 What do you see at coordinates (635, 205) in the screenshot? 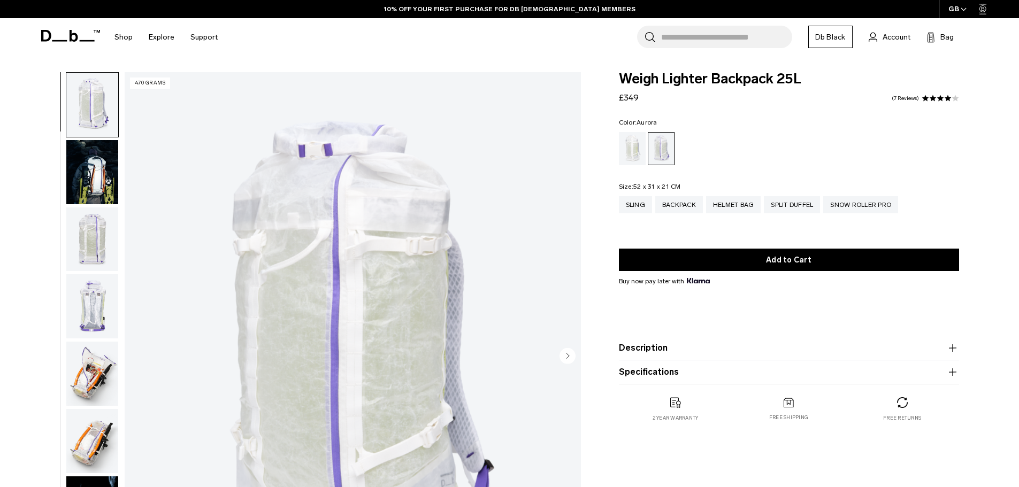
I see `a: Sling` at bounding box center [635, 205].